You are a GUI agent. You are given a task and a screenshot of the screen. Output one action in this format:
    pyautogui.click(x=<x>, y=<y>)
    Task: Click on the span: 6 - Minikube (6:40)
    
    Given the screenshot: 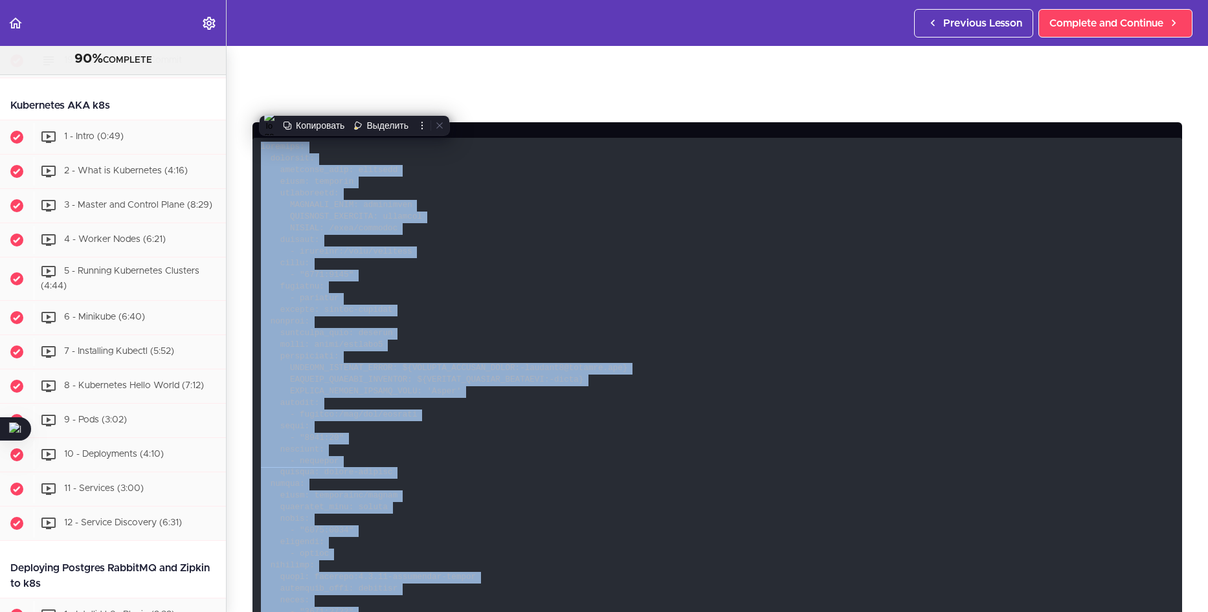 What is the action you would take?
    pyautogui.click(x=104, y=317)
    